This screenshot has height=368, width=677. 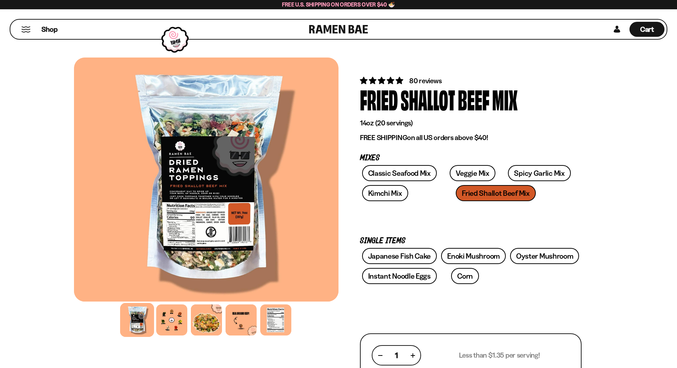 What do you see at coordinates (399, 276) in the screenshot?
I see `a: Instant Noodle Eggs` at bounding box center [399, 276].